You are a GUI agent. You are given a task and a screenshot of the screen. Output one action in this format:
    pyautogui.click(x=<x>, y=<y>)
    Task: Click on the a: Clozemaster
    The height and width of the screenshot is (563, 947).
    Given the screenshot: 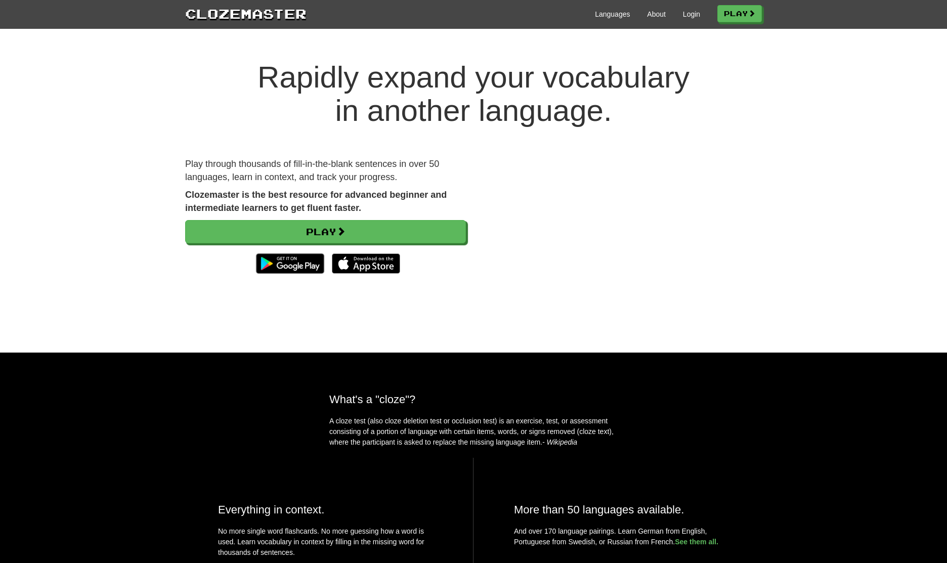 What is the action you would take?
    pyautogui.click(x=246, y=13)
    